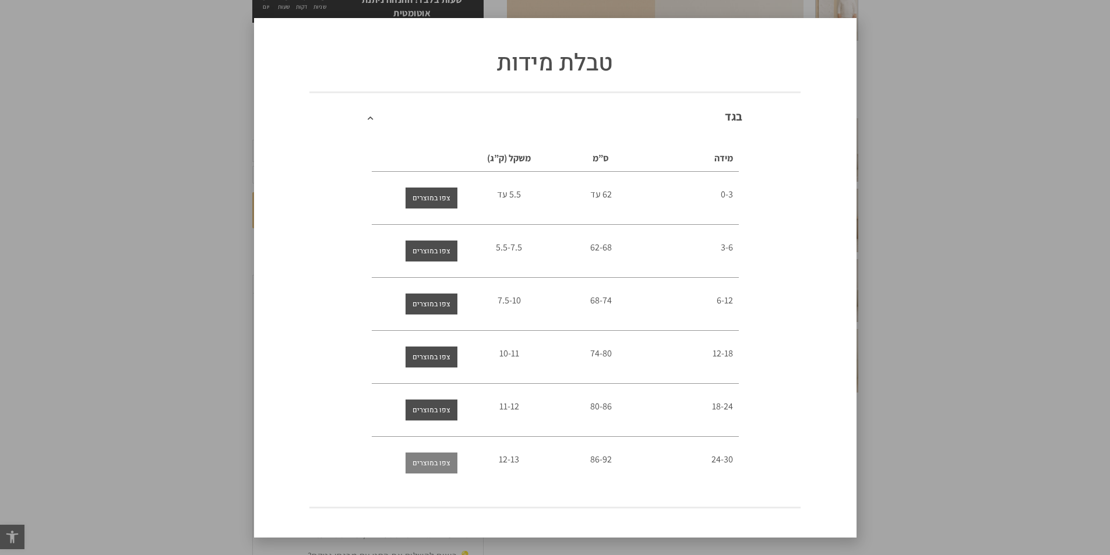  What do you see at coordinates (722, 459) in the screenshot?
I see `span: 24-30` at bounding box center [722, 459].